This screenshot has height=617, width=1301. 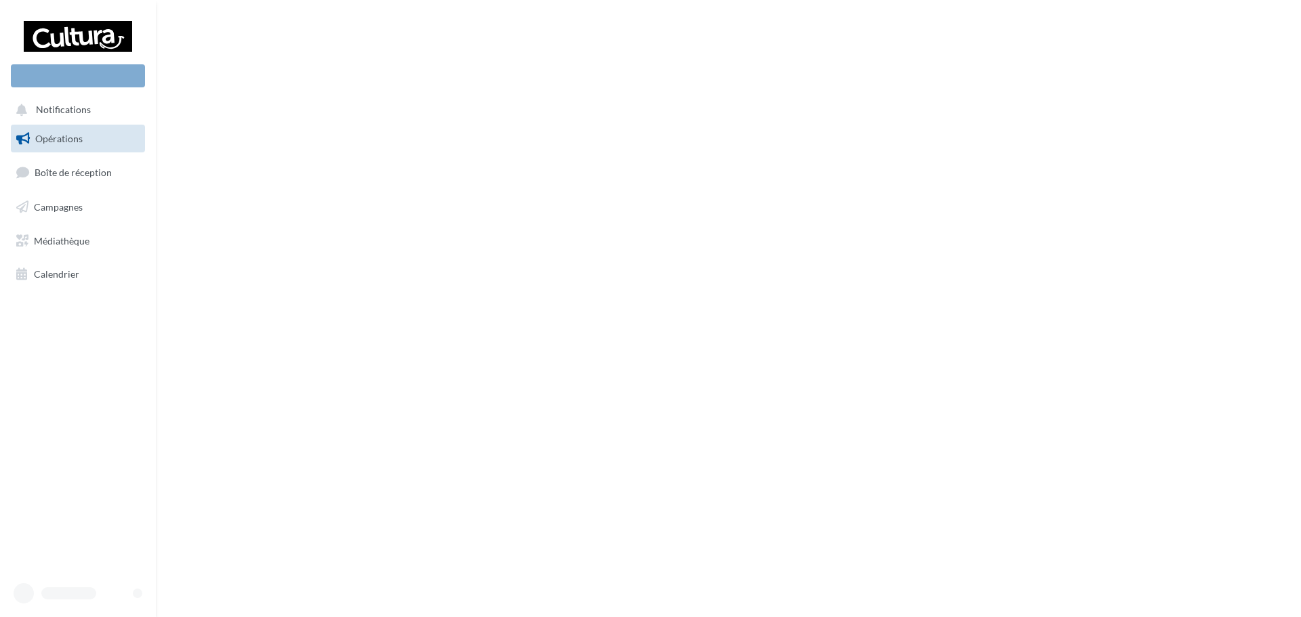 What do you see at coordinates (78, 172) in the screenshot?
I see `a: Boîte de réception` at bounding box center [78, 172].